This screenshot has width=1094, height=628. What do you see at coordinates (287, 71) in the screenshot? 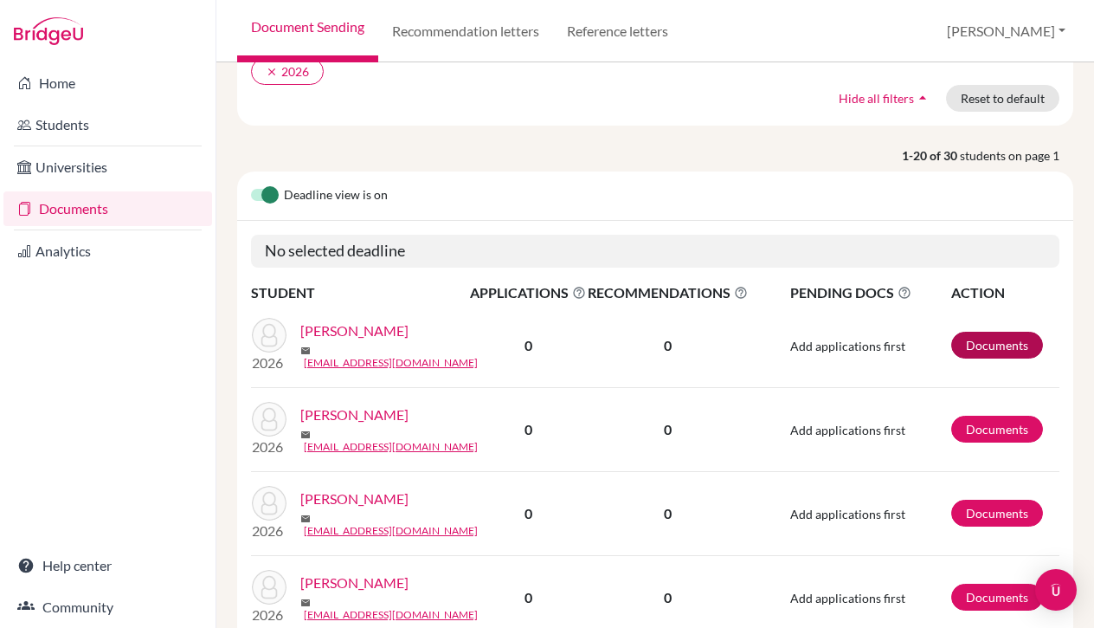
I see `button: clear2026` at bounding box center [287, 71].